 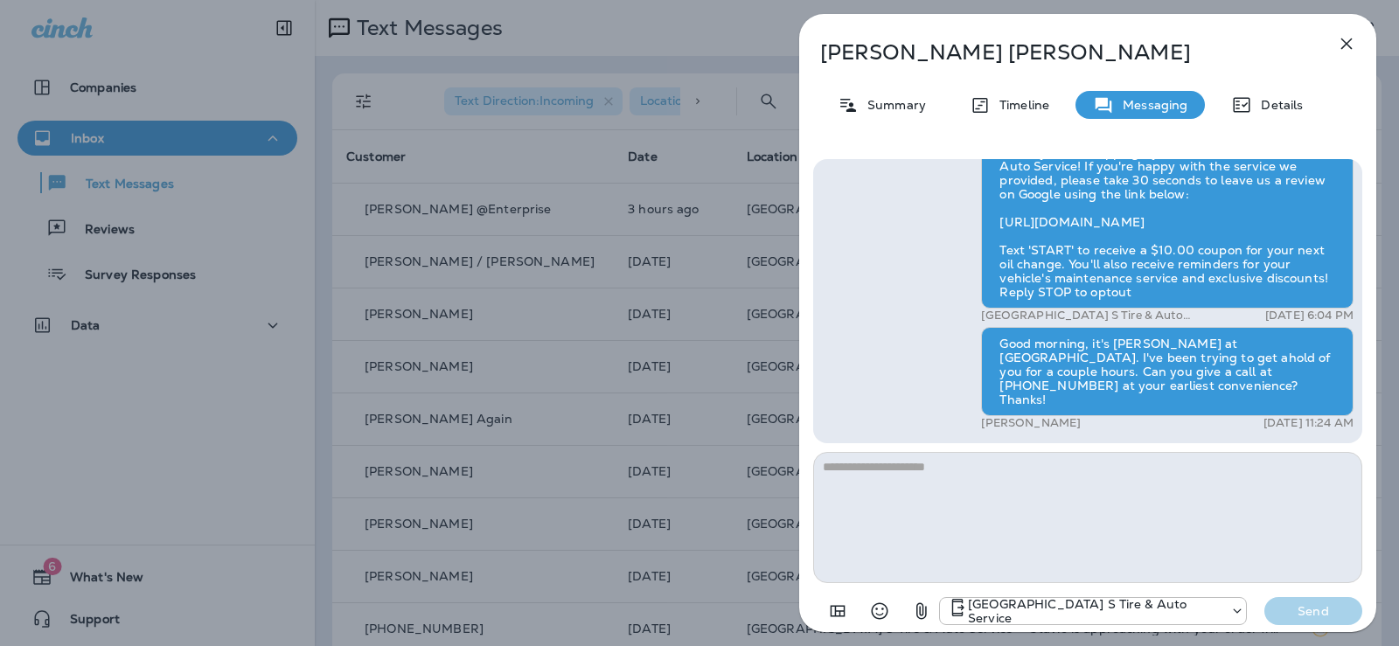 I want to click on button: Select an emoji, so click(x=879, y=611).